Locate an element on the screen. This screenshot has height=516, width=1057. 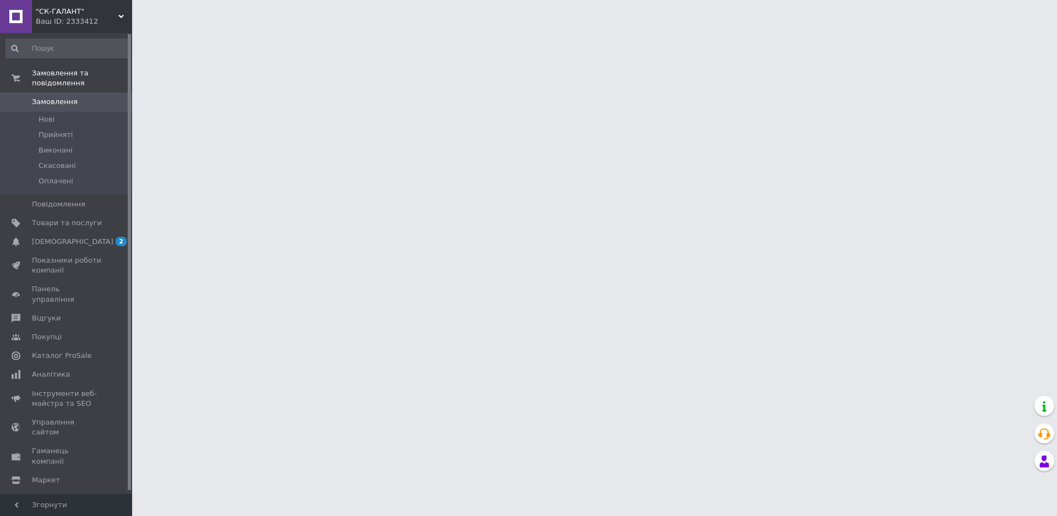
span: Покупці is located at coordinates (47, 337).